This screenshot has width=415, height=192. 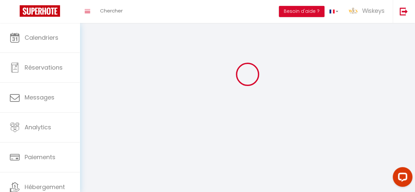 What do you see at coordinates (44, 67) in the screenshot?
I see `span: Réservations` at bounding box center [44, 67].